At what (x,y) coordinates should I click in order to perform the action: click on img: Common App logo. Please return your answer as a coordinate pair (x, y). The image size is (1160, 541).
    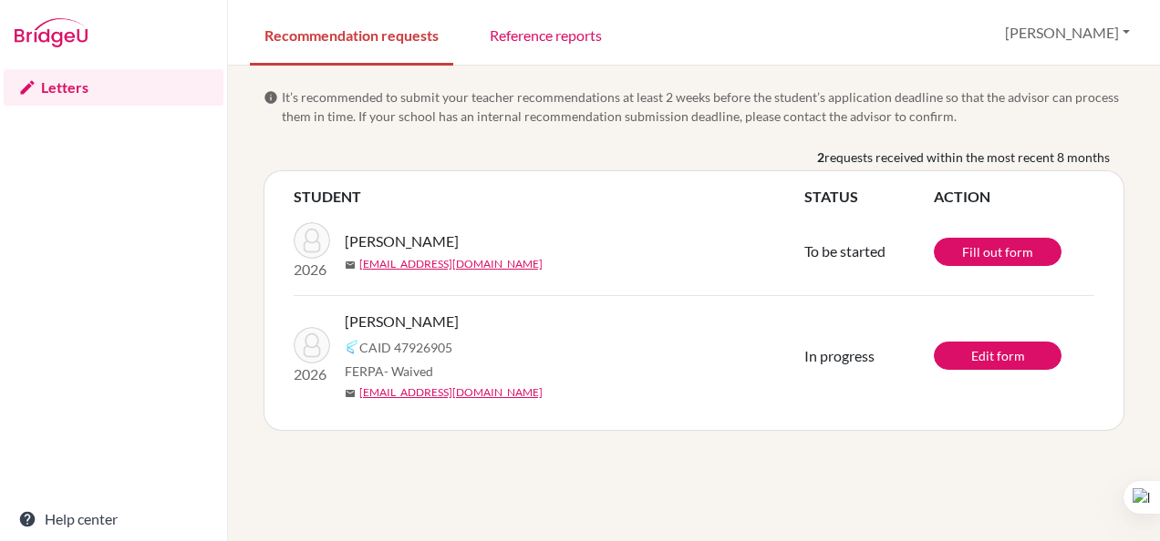
    Looking at the image, I should click on (352, 347).